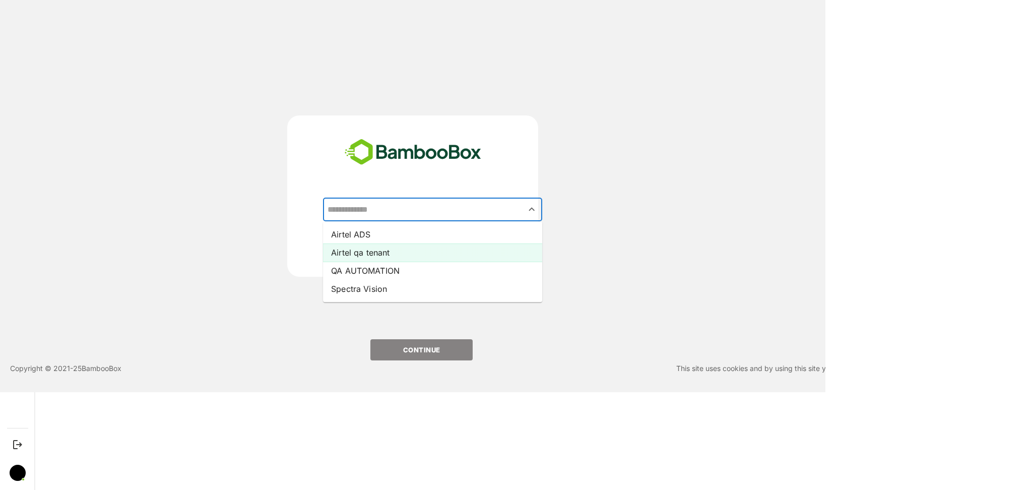 The width and height of the screenshot is (1032, 490). I want to click on p: This site uses cookies and by using this site you agree to our and, so click(833, 368).